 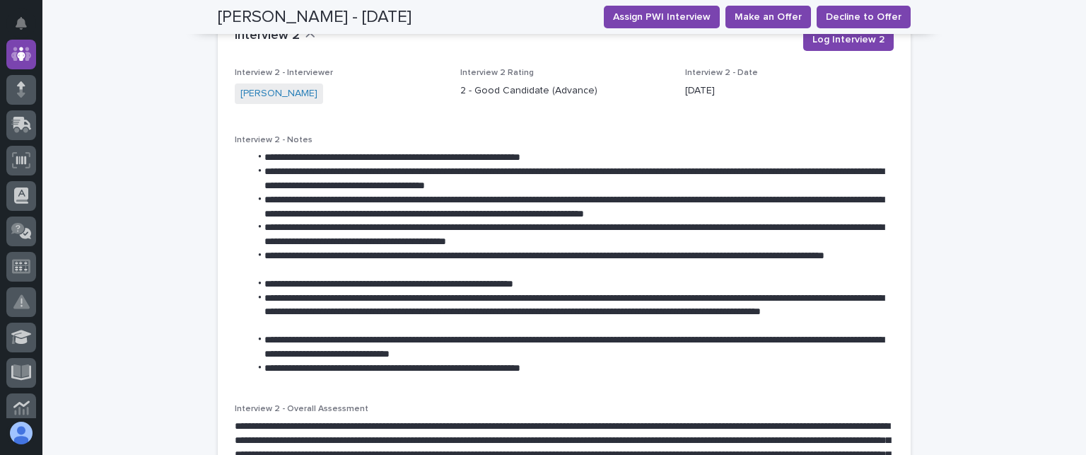 What do you see at coordinates (768, 17) in the screenshot?
I see `span: Make an Offer` at bounding box center [768, 17].